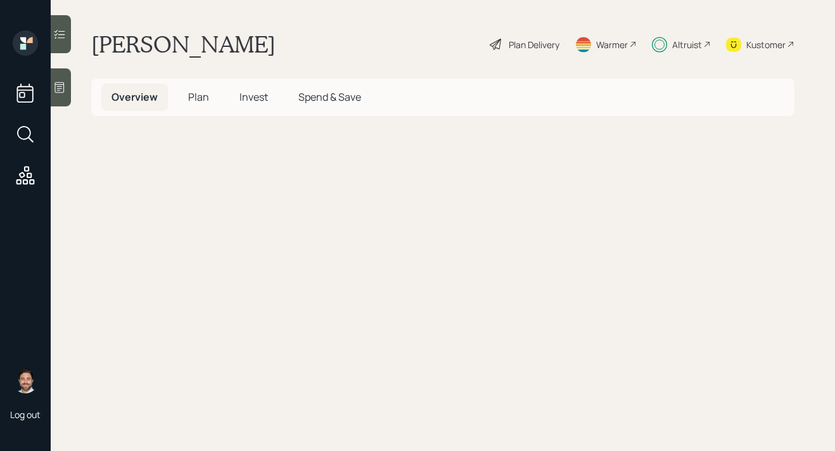 The width and height of the screenshot is (835, 451). Describe the element at coordinates (329, 97) in the screenshot. I see `span: Spend & Save` at that location.